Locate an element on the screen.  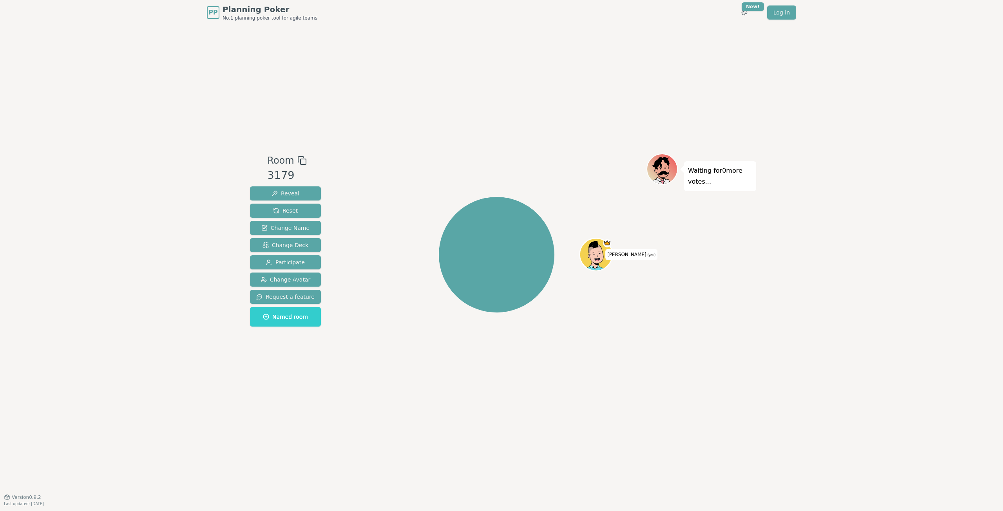
a: PPPlanning PokerNo.1 planning poker tool for agile teams is located at coordinates (262, 13).